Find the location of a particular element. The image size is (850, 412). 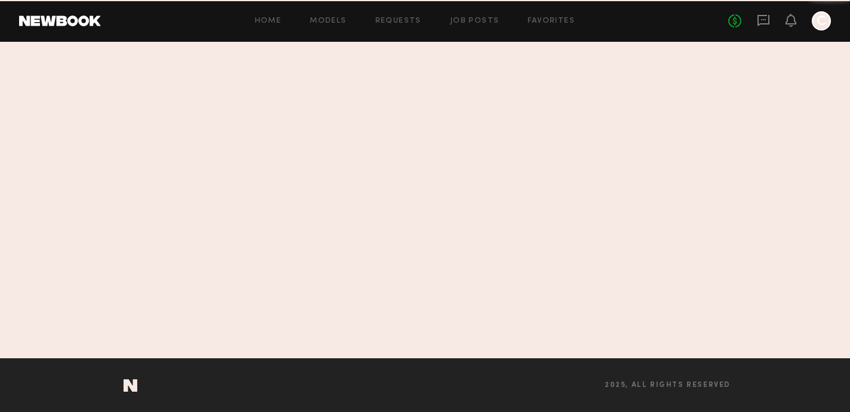

span: 2025, all rights reserved is located at coordinates (668, 385).